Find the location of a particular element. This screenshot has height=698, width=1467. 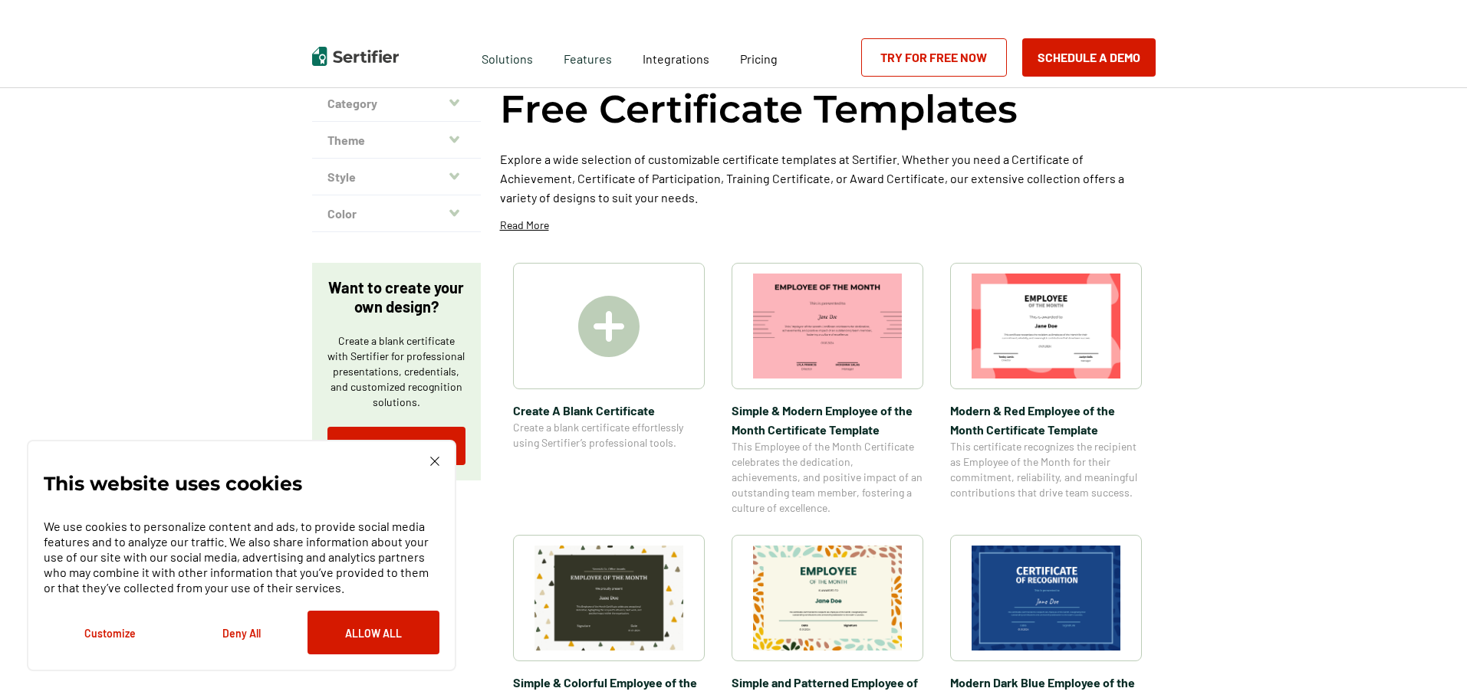

img: Create A Blank Certificate is located at coordinates (609, 327).